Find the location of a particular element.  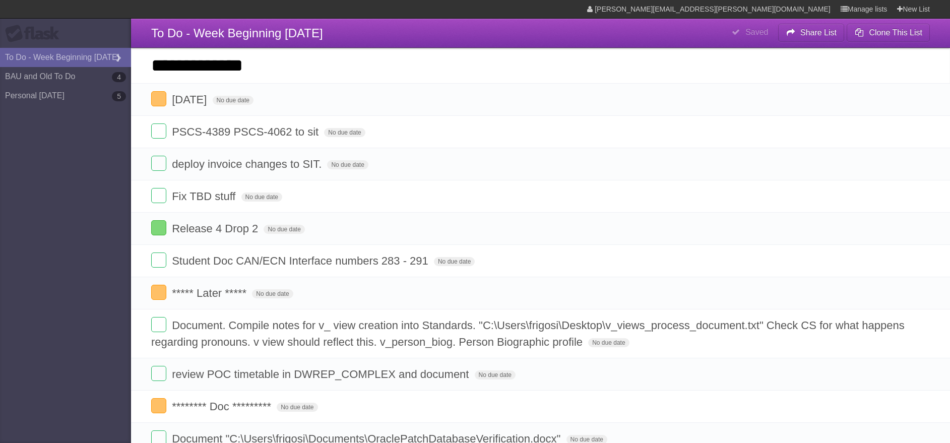

span: review POC timetable in DWREP_COMPLEX and document is located at coordinates (322, 374).